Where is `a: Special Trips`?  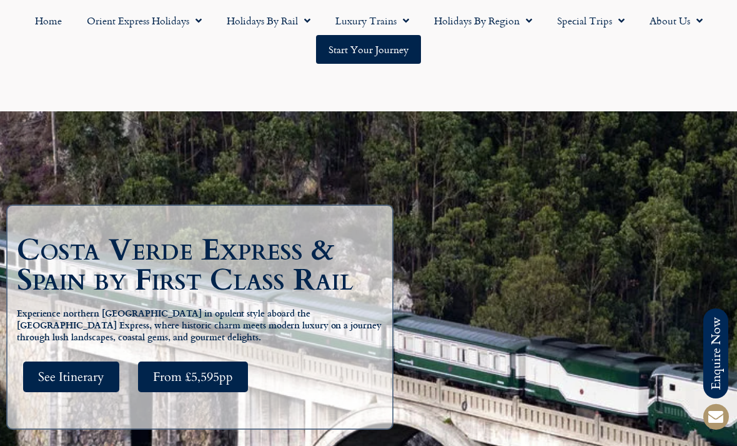 a: Special Trips is located at coordinates (591, 21).